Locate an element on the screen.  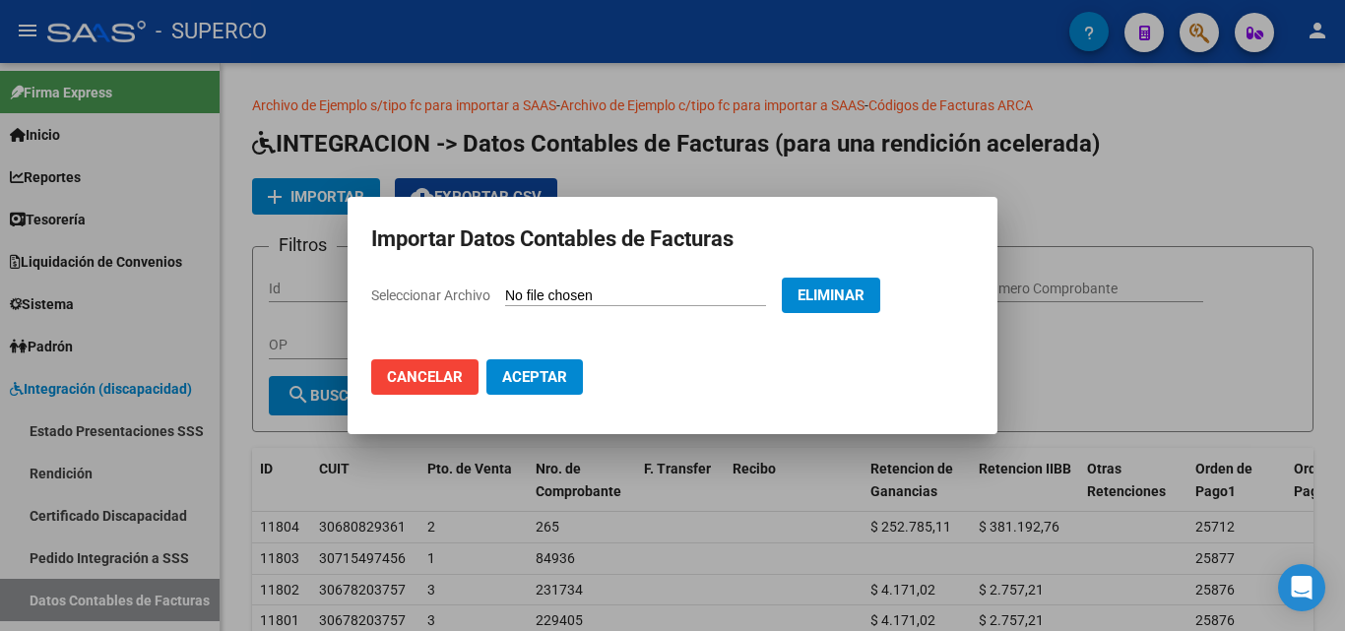
button: Eliminar is located at coordinates (831, 295).